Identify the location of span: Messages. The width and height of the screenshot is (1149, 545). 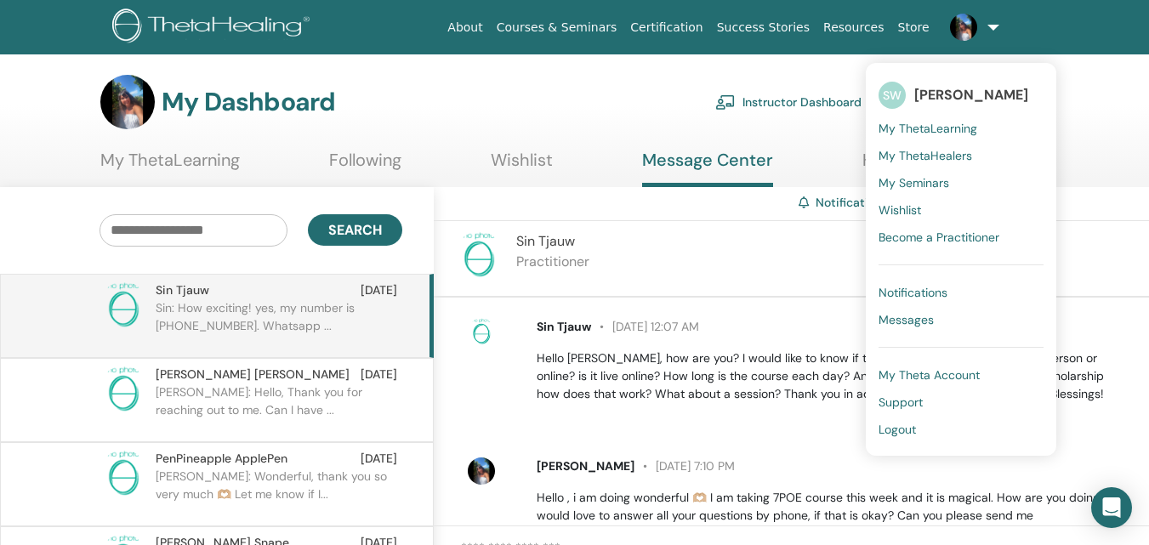
(905, 320).